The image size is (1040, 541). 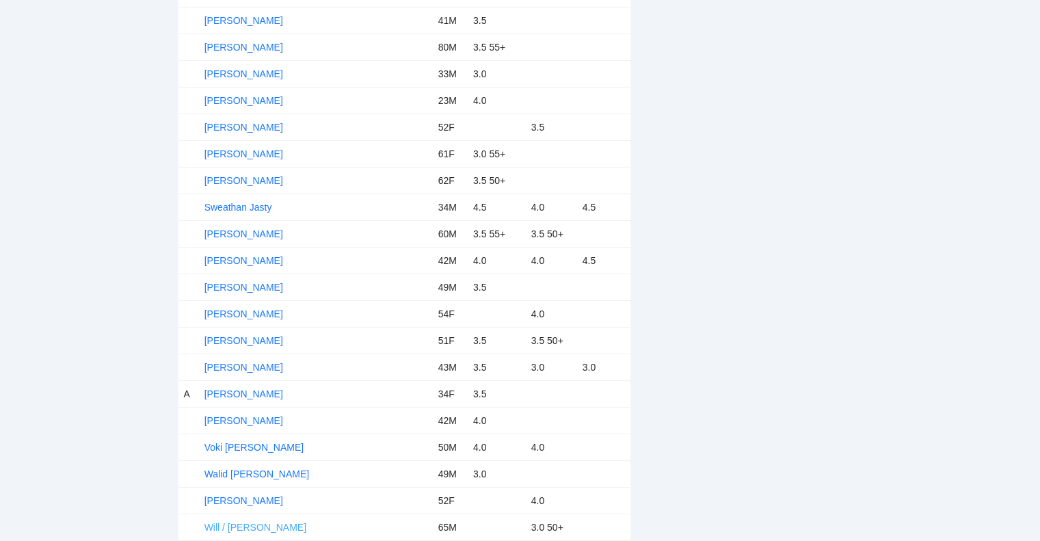 I want to click on td: 51F, so click(x=450, y=340).